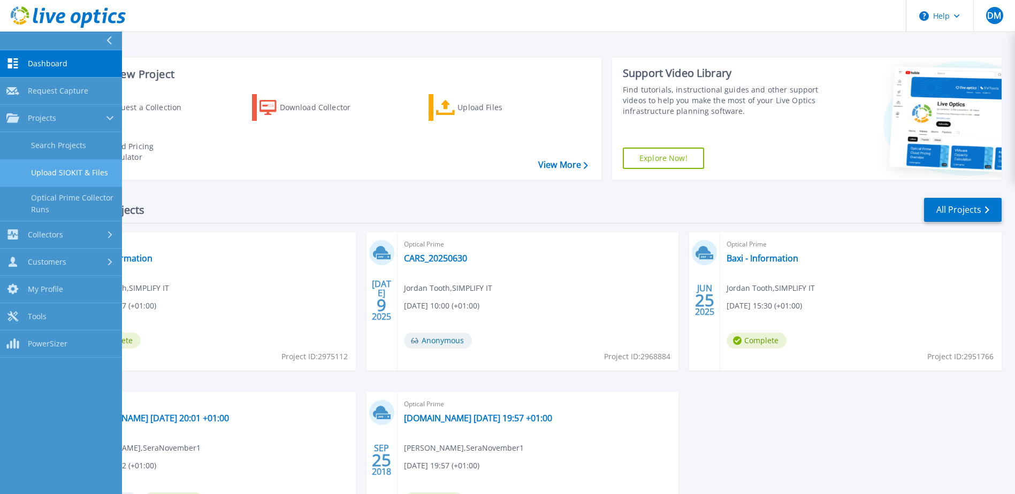 This screenshot has width=1015, height=494. Describe the element at coordinates (382, 305) in the screenshot. I see `span: 9` at that location.